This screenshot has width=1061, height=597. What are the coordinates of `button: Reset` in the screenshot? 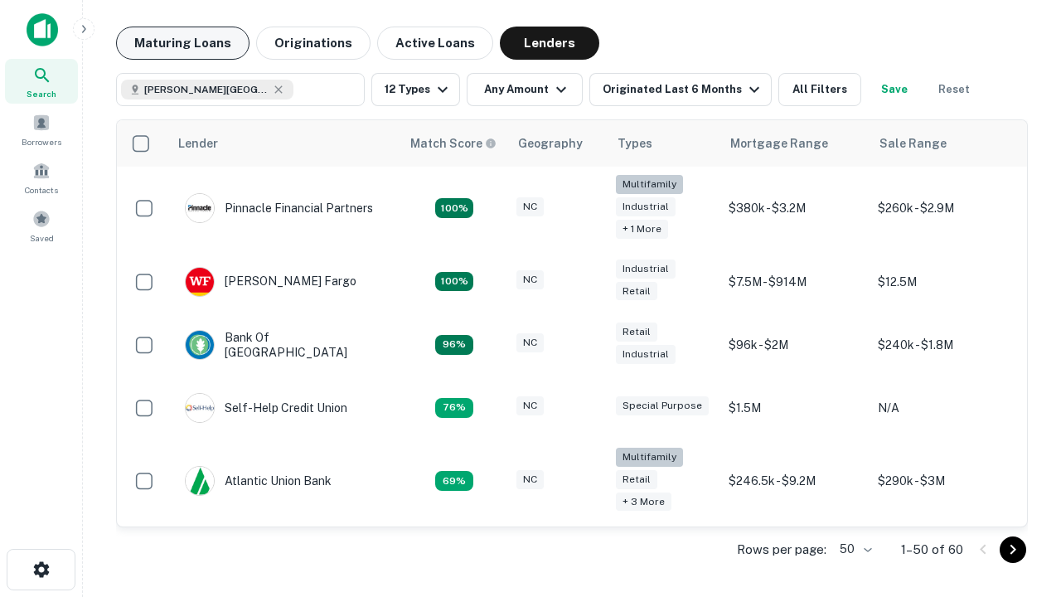 It's located at (954, 90).